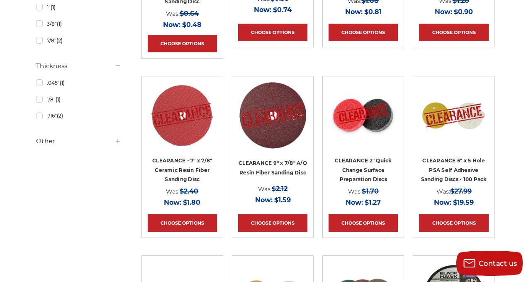 This screenshot has width=531, height=282. Describe the element at coordinates (280, 188) in the screenshot. I see `span: $2.12` at that location.